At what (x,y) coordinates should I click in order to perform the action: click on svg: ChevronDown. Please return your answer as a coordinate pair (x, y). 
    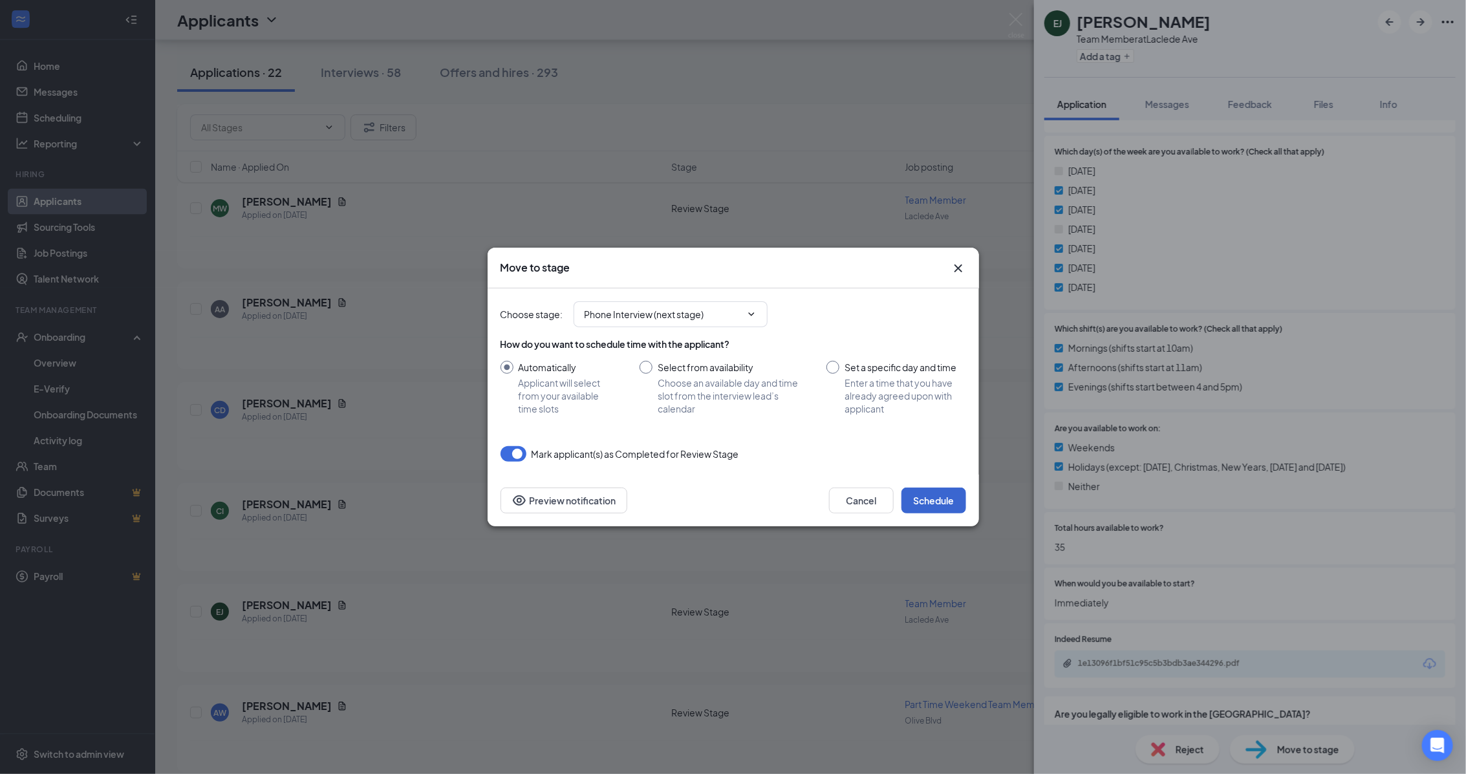
    Looking at the image, I should click on (751, 314).